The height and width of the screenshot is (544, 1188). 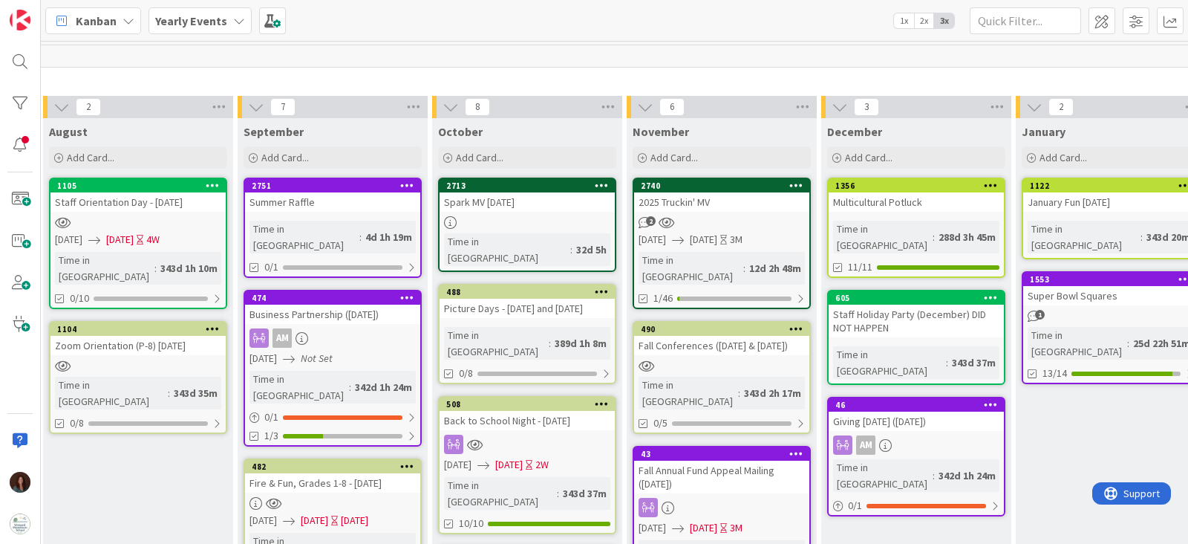 I want to click on span: 0/5, so click(x=660, y=423).